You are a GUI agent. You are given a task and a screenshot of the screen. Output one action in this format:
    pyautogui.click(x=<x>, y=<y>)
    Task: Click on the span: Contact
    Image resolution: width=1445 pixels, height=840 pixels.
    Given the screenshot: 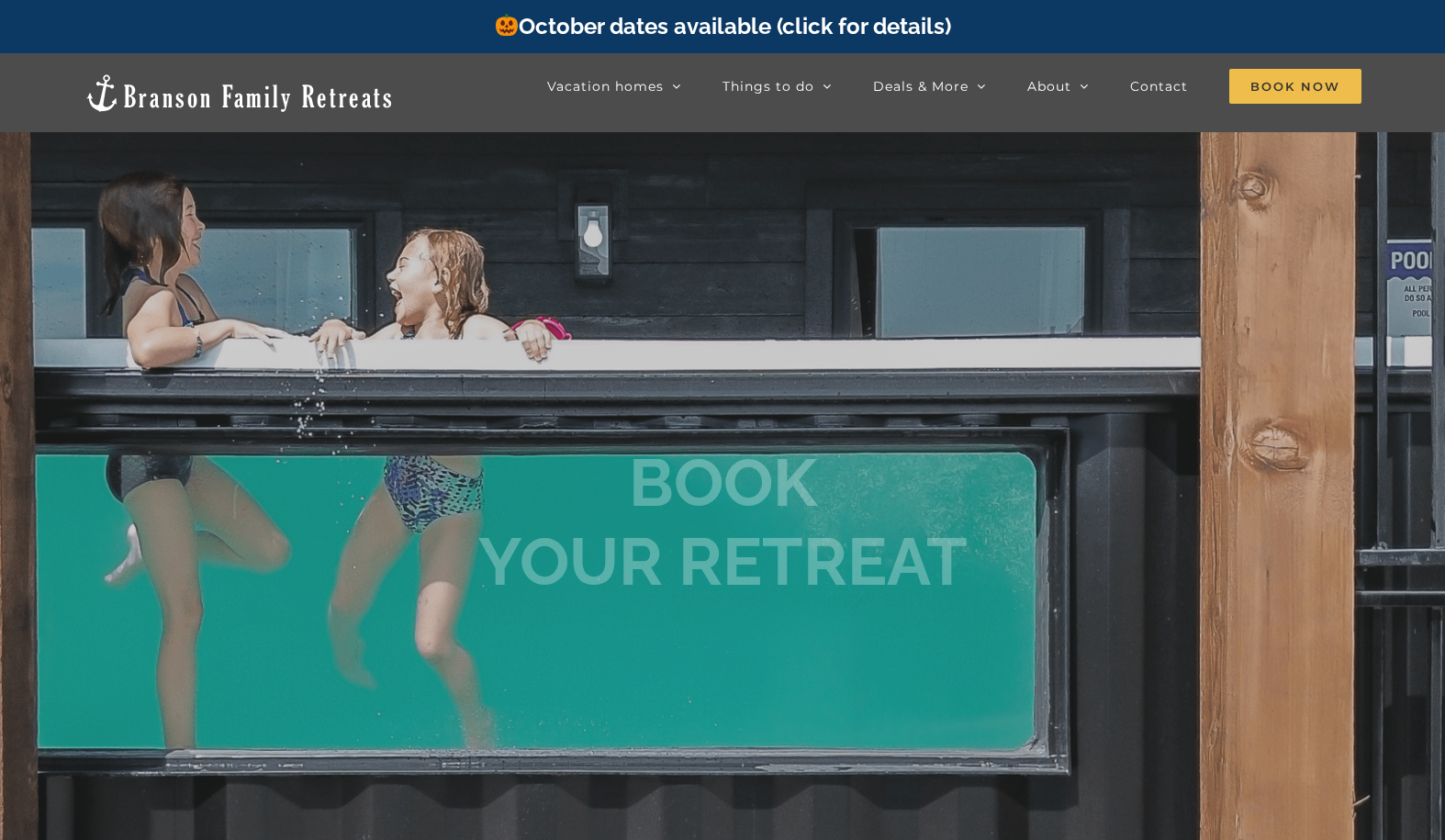 What is the action you would take?
    pyautogui.click(x=1159, y=86)
    